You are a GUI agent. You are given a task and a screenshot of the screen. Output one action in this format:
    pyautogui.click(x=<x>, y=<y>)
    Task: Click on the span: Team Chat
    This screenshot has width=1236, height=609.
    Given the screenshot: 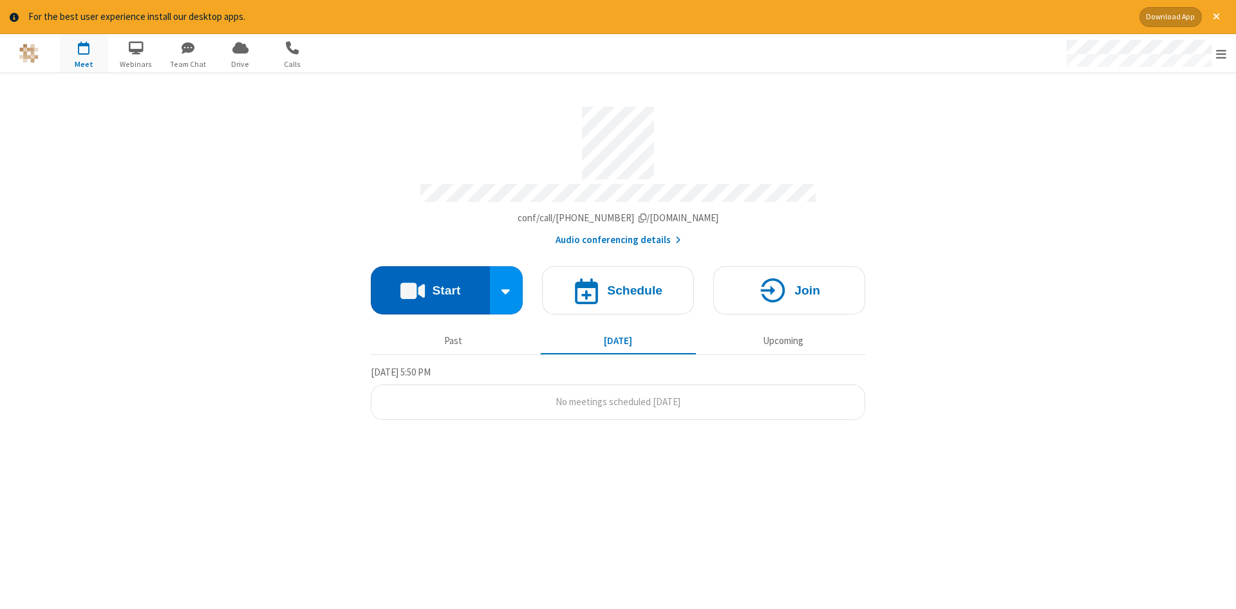 What is the action you would take?
    pyautogui.click(x=188, y=64)
    